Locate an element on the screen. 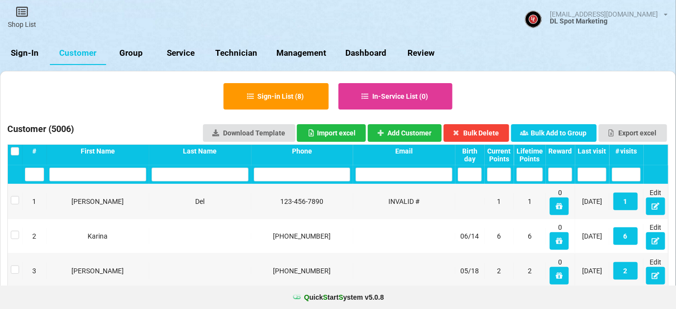  div: Birth day is located at coordinates (470, 155).